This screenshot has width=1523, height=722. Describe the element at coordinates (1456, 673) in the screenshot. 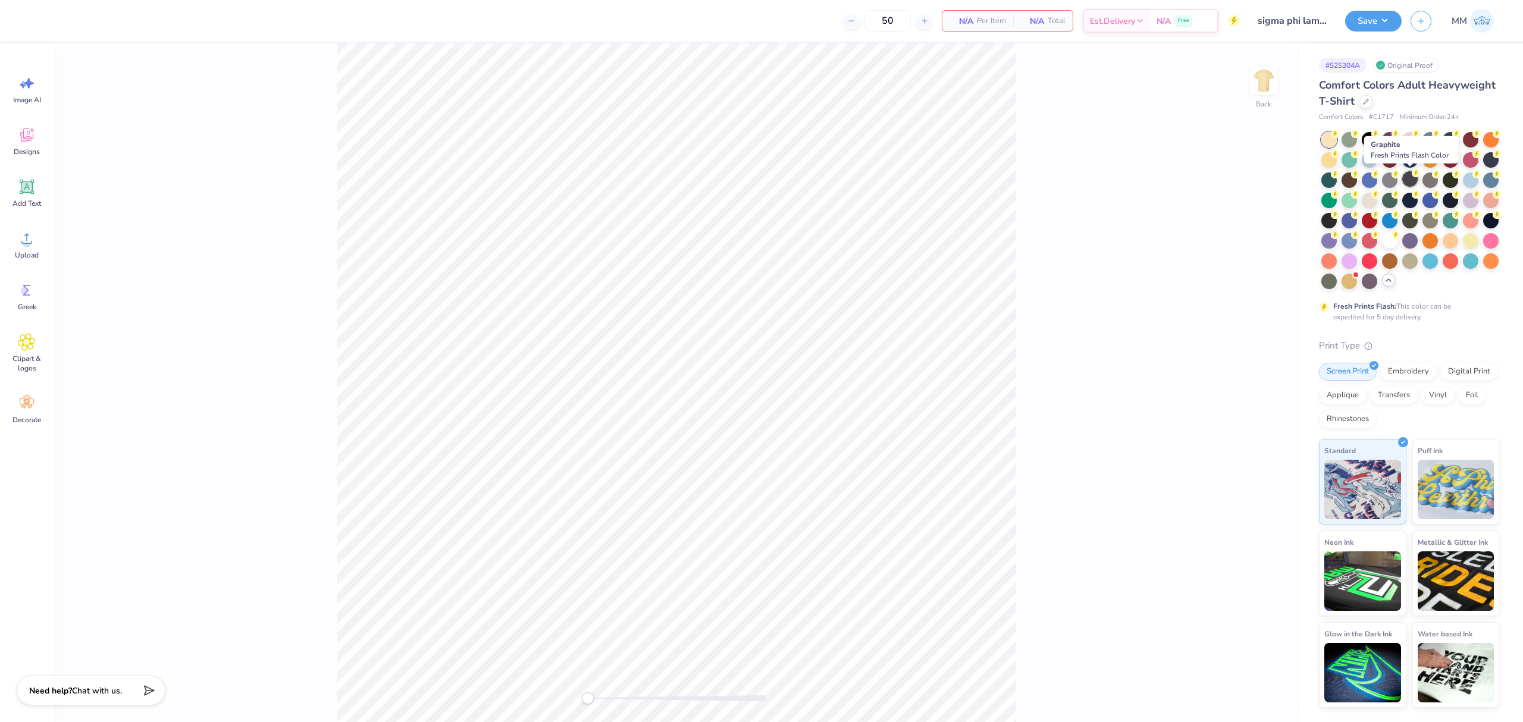

I see `img: Water based Ink` at that location.